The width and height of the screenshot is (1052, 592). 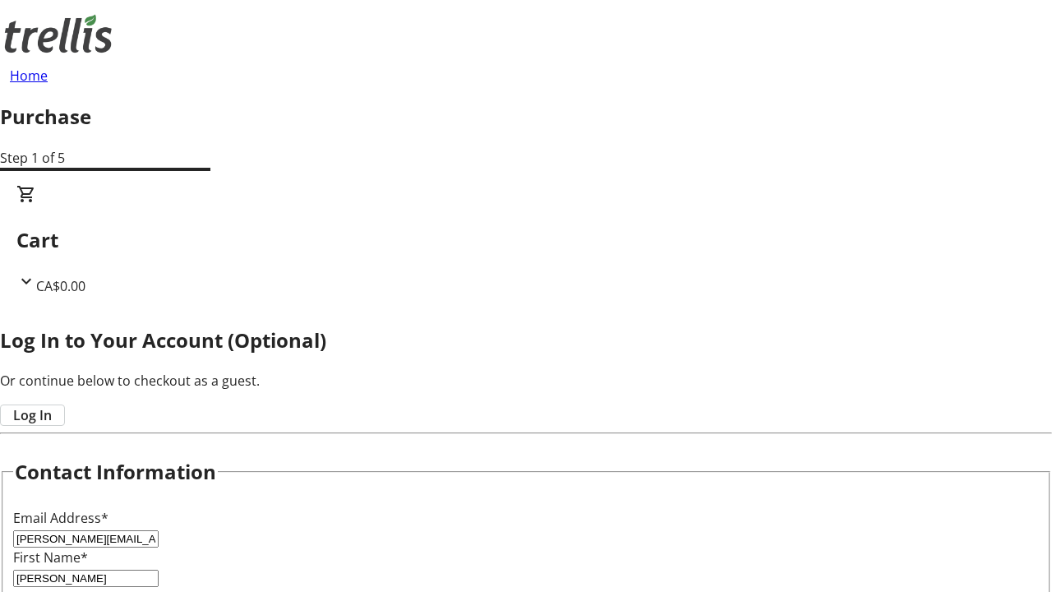 What do you see at coordinates (61, 286) in the screenshot?
I see `span: CA$0.00` at bounding box center [61, 286].